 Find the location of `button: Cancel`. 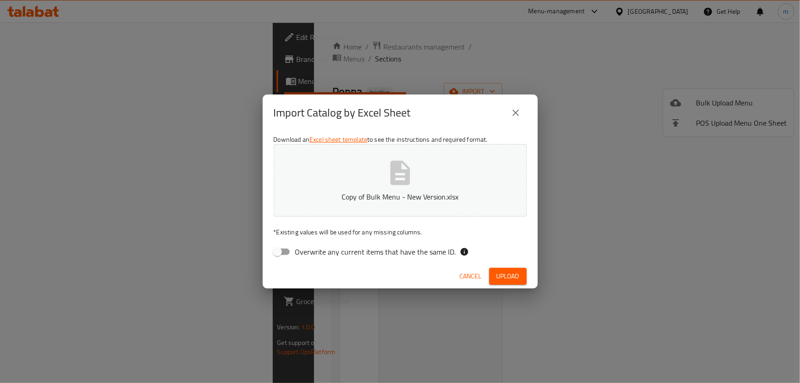

button: Cancel is located at coordinates (471, 276).